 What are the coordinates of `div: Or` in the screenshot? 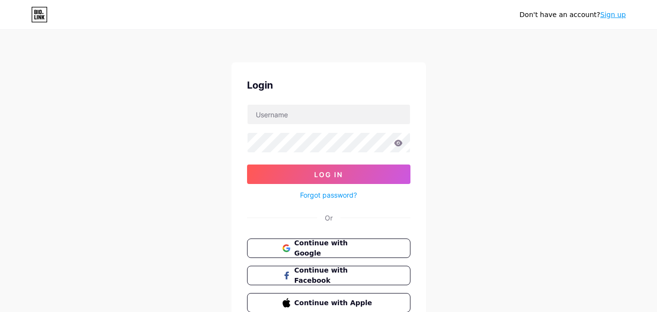 It's located at (329, 217).